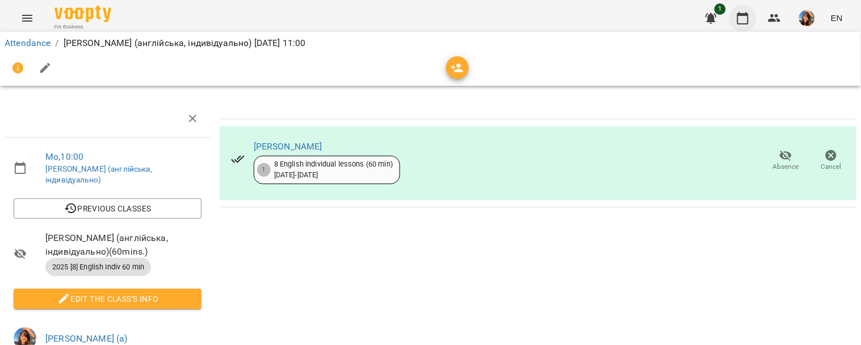 The height and width of the screenshot is (345, 861). What do you see at coordinates (837, 18) in the screenshot?
I see `span: EN` at bounding box center [837, 18].